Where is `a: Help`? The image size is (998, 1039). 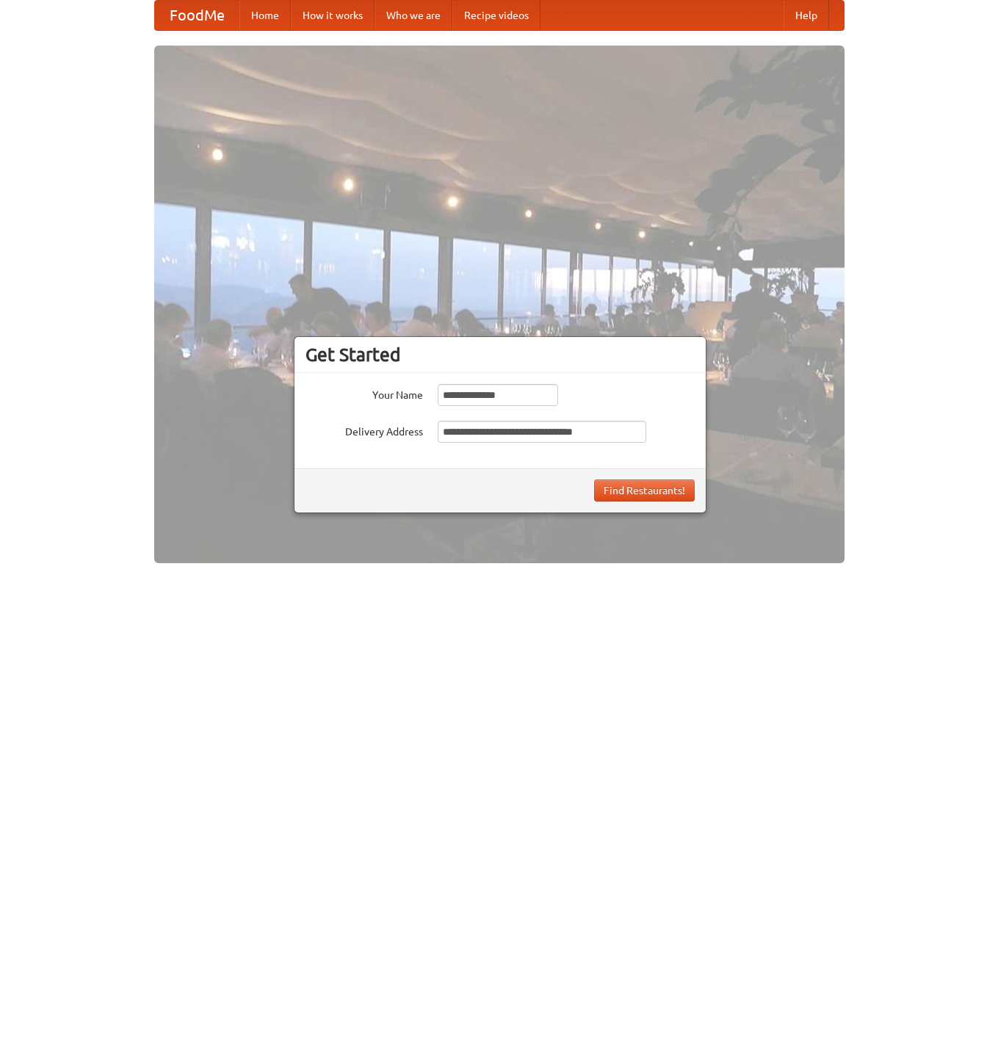 a: Help is located at coordinates (806, 15).